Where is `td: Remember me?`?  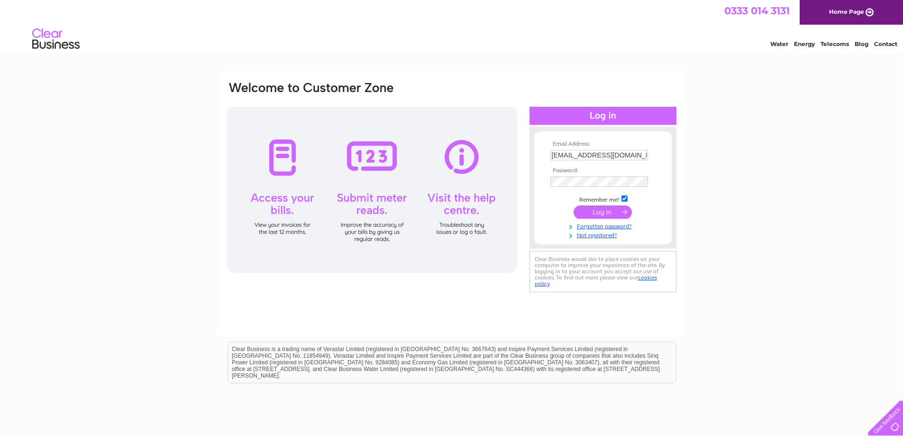 td: Remember me? is located at coordinates (603, 199).